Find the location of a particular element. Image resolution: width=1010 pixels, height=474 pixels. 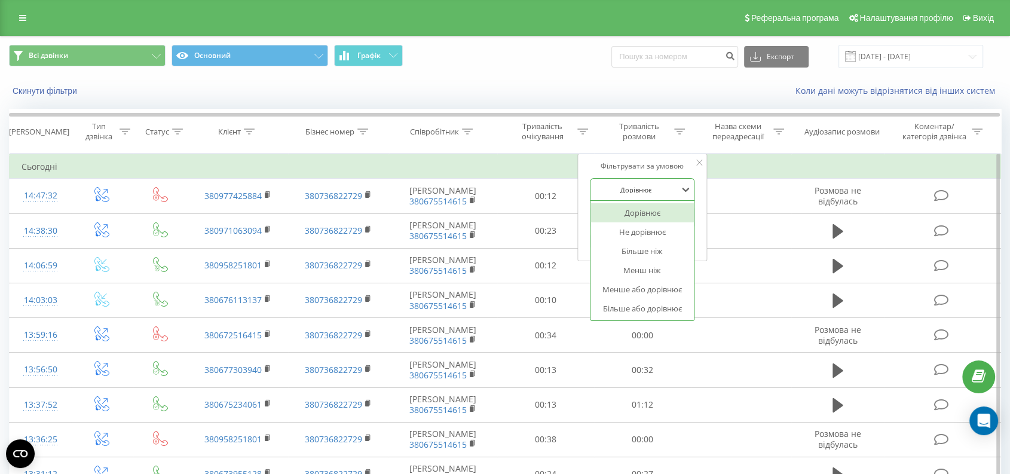

div: 13:59:16 is located at coordinates (40, 335).